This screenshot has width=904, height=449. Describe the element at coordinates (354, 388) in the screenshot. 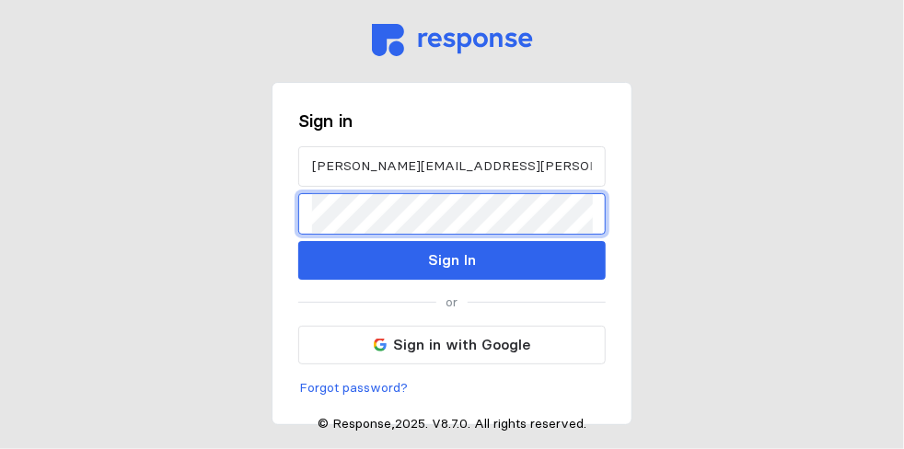

I see `button: Forgot password?` at that location.